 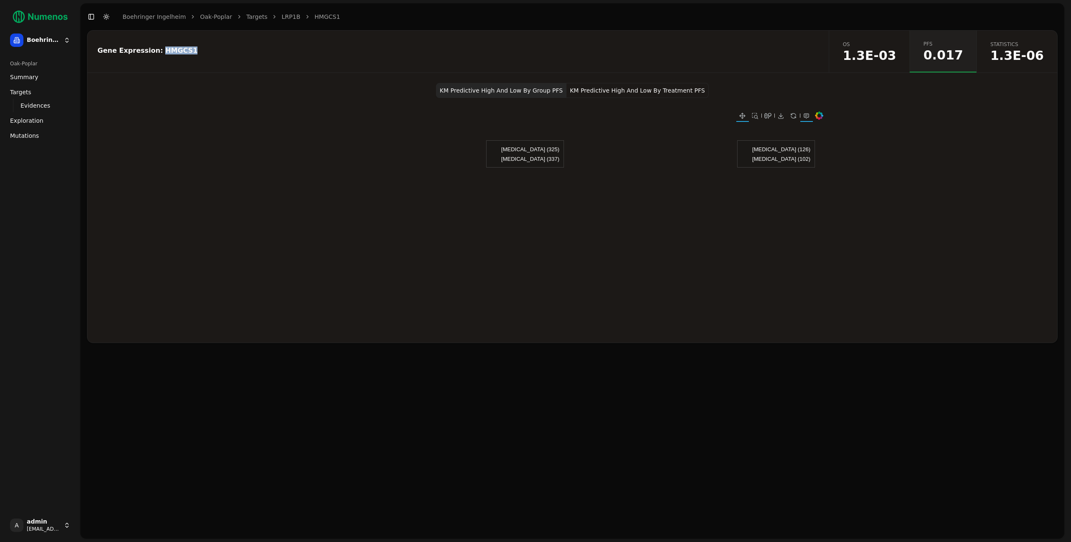 What do you see at coordinates (24, 136) in the screenshot?
I see `span: Mutations` at bounding box center [24, 136].